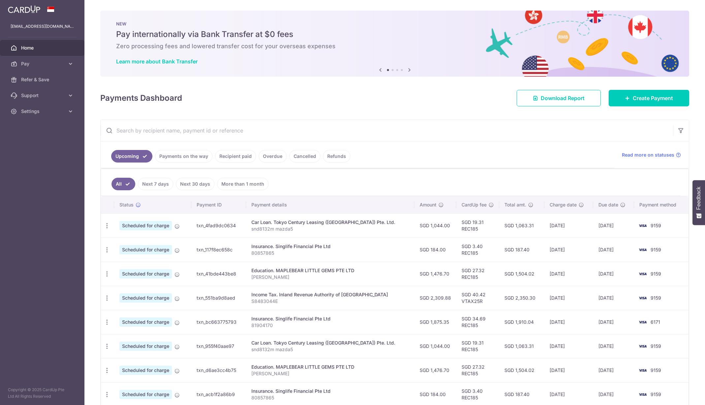 The image size is (705, 405). I want to click on a: Download Report, so click(559, 98).